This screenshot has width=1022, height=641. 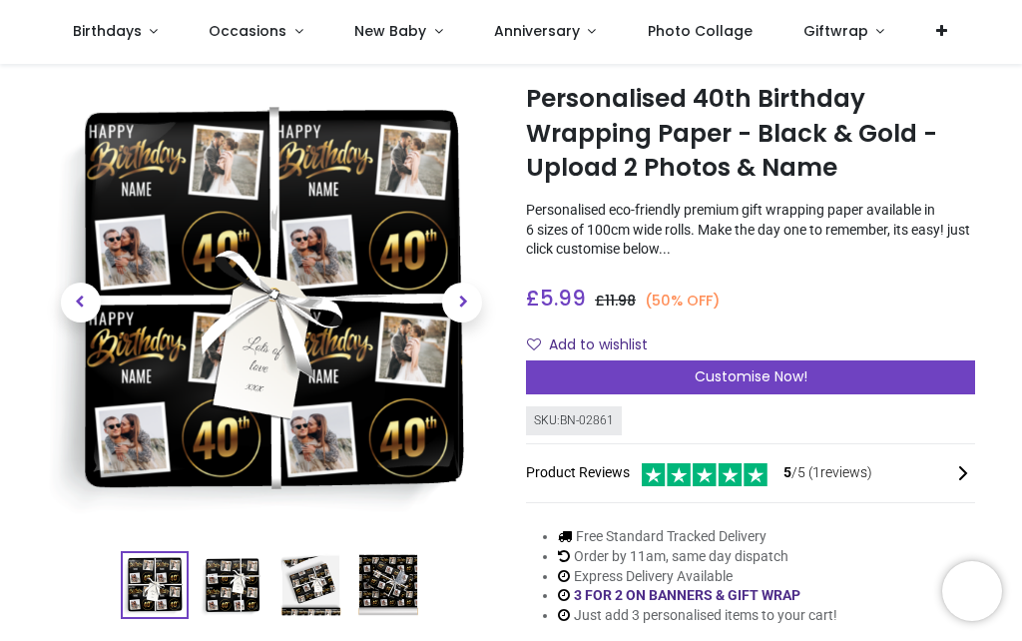 What do you see at coordinates (750, 230) in the screenshot?
I see `p: Personalised eco-friendly premium gift wrapping paper available in 6 sizes of 100cm wide rolls. M...` at bounding box center [750, 230].